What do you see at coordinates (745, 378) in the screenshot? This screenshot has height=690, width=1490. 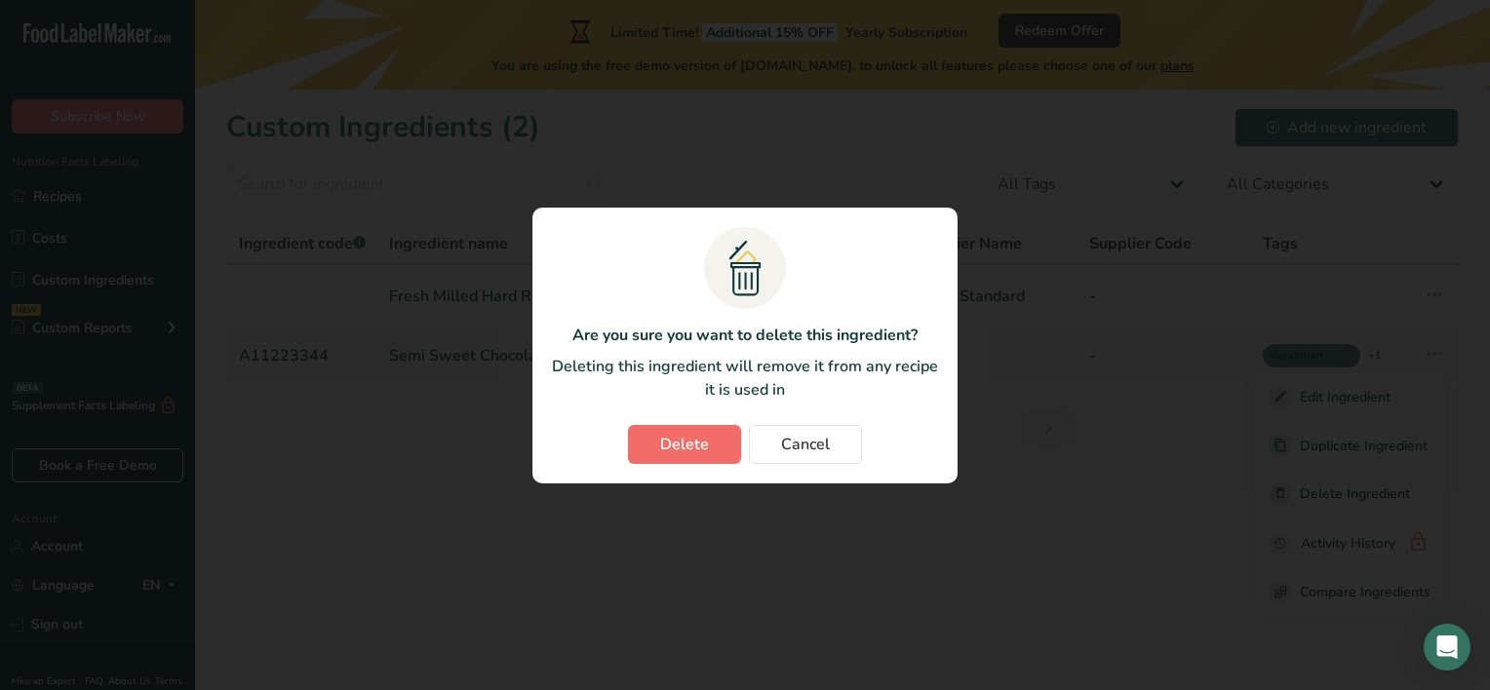 I see `p: Deleting this ingredient will remove it from any recipe it is used in` at bounding box center [745, 378].